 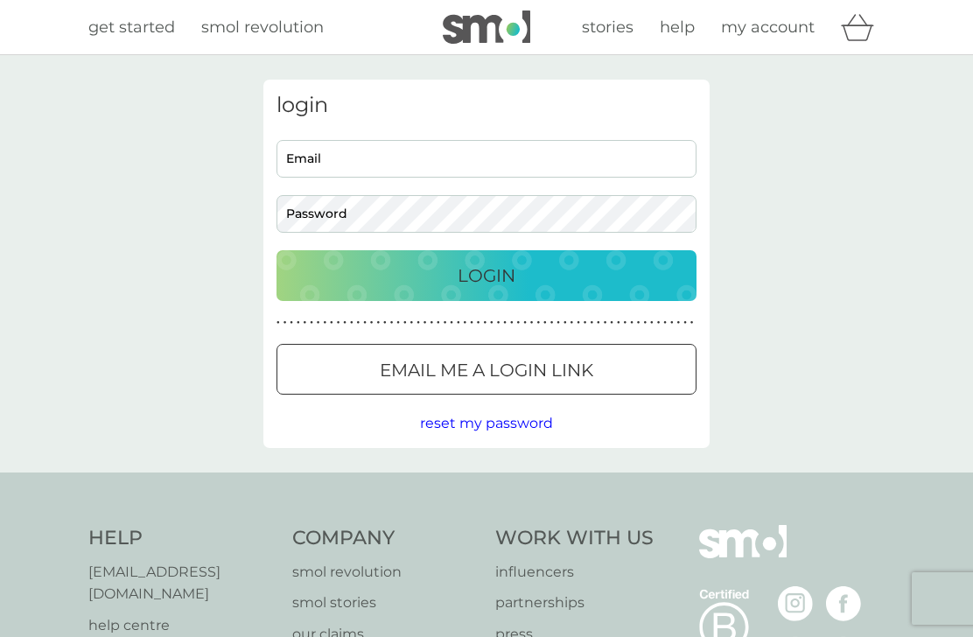 What do you see at coordinates (795, 604) in the screenshot?
I see `img: visit the smol Instagram page` at bounding box center [795, 604].